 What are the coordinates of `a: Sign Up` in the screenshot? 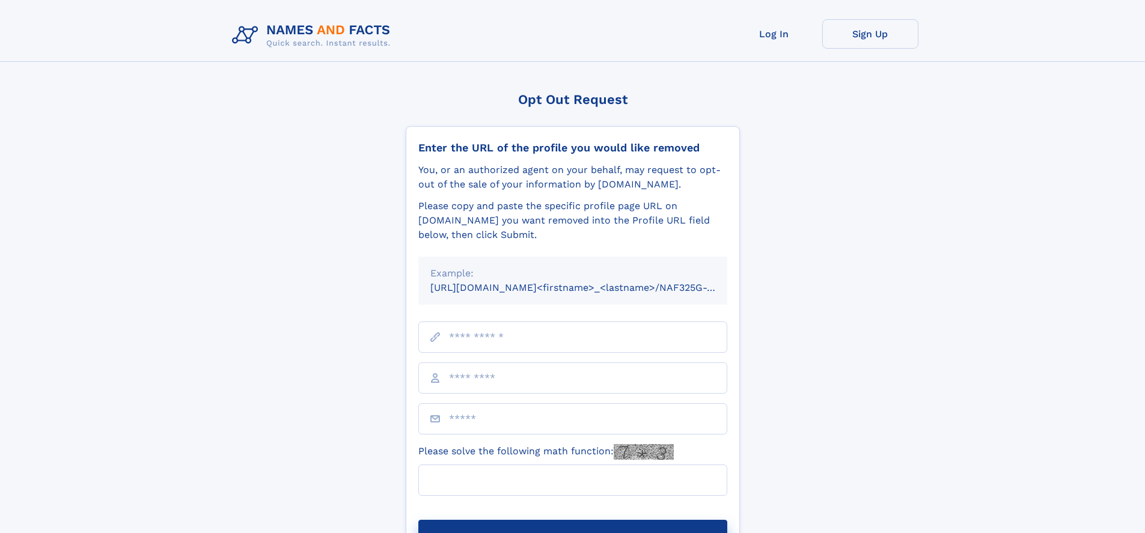 It's located at (870, 34).